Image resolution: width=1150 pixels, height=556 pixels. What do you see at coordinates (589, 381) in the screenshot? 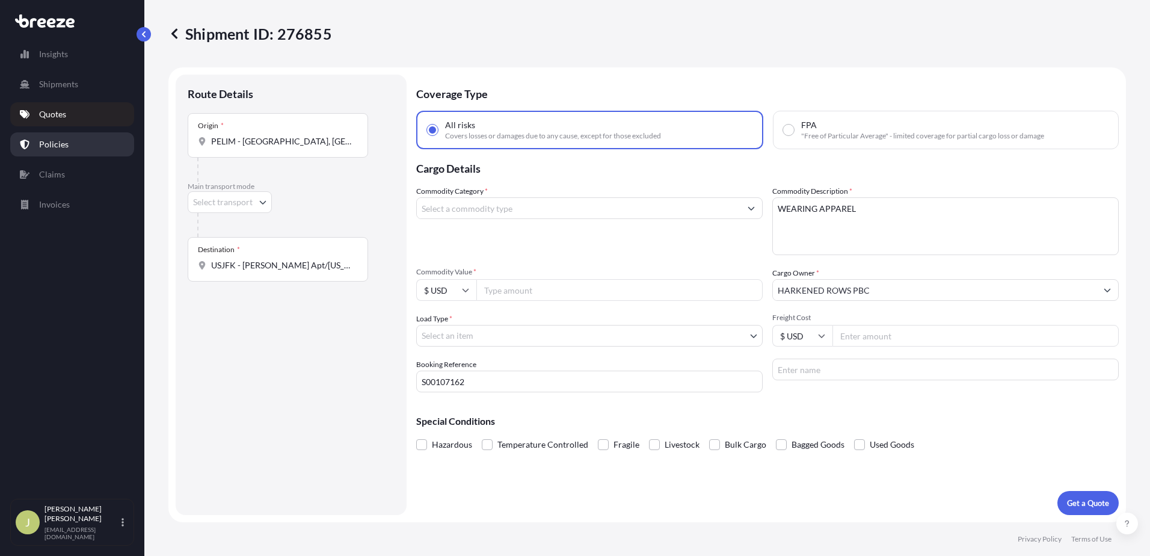
I see `input: Your internal reference` at bounding box center [589, 381].